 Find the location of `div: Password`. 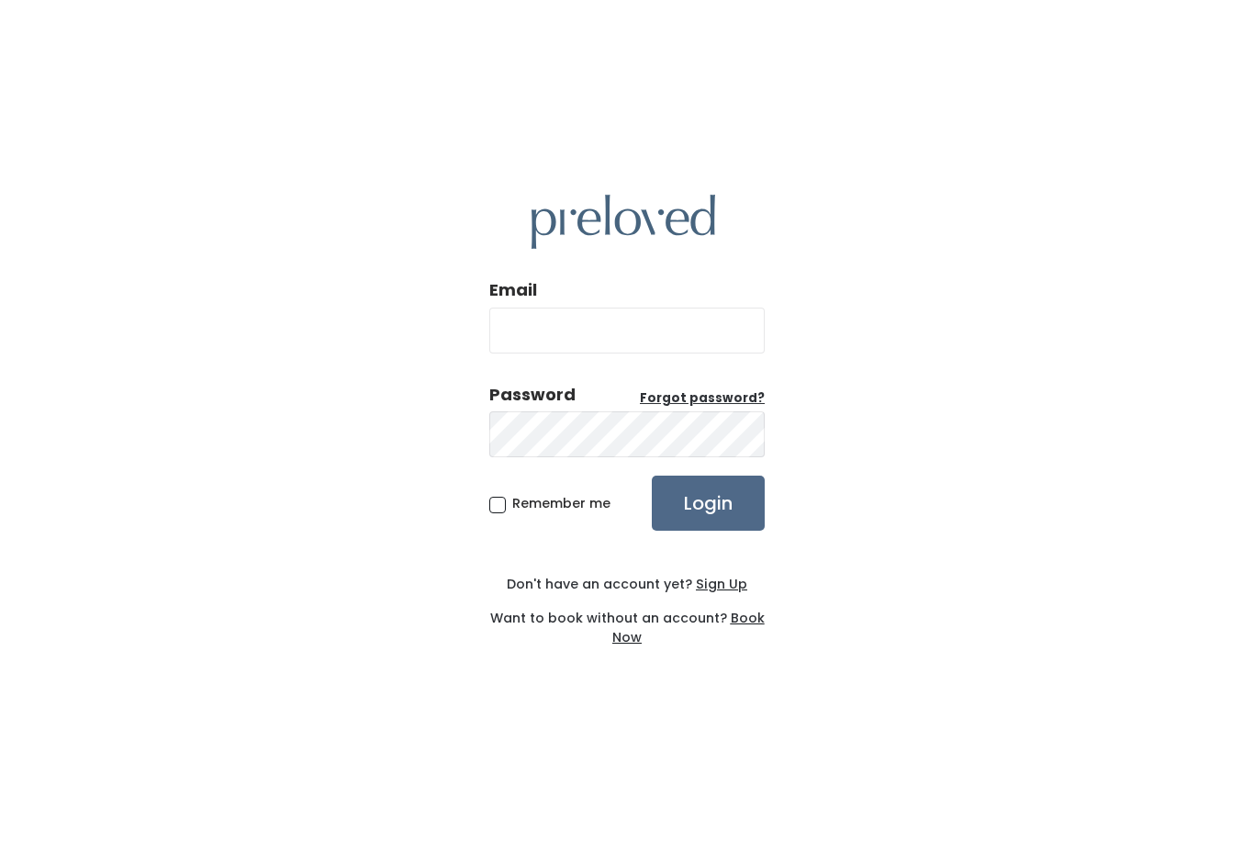

div: Password is located at coordinates (533, 395).